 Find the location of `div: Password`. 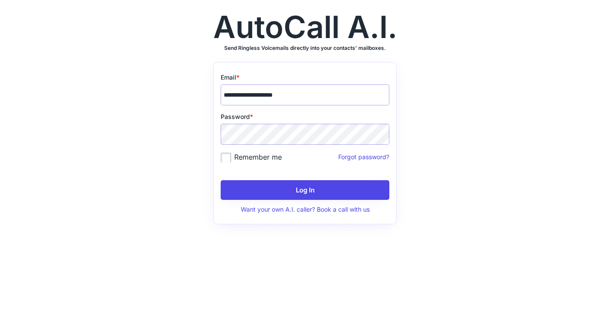

div: Password is located at coordinates (305, 117).